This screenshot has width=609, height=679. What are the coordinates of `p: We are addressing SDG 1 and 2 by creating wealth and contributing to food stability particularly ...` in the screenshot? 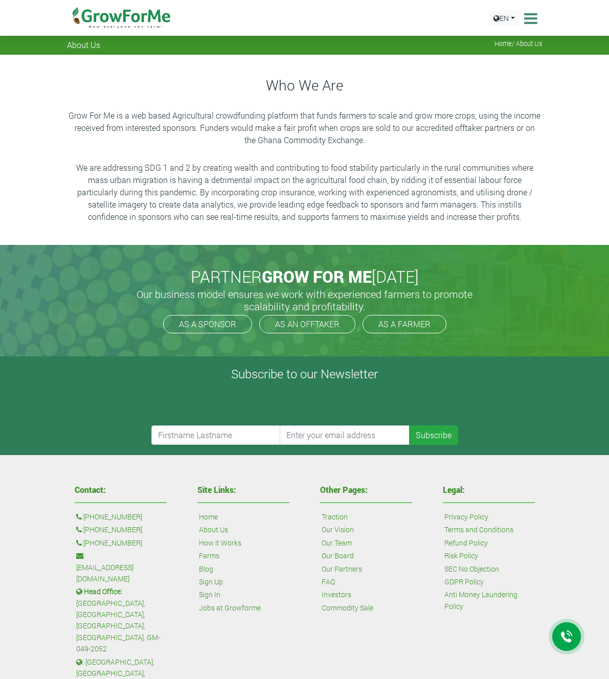 It's located at (305, 192).